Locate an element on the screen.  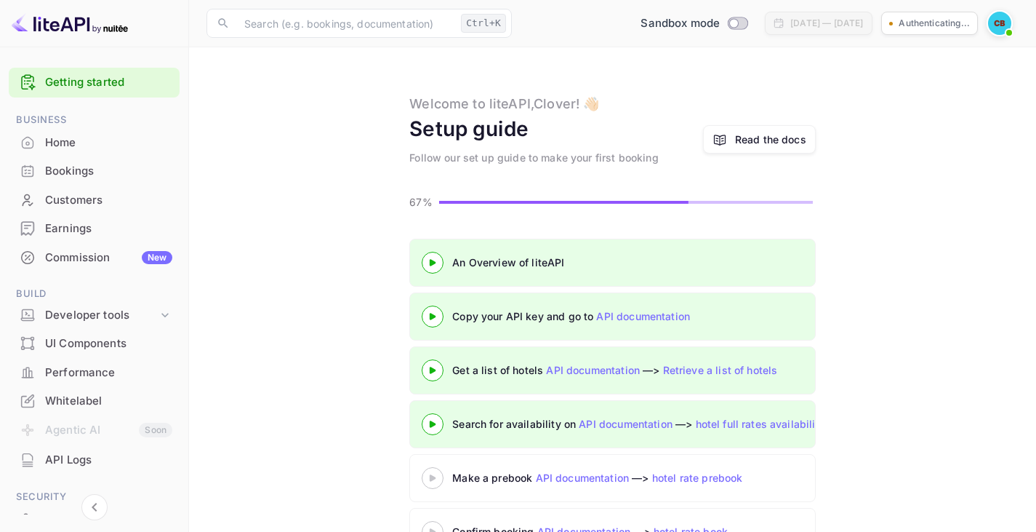
div: Follow our set up guide to make your first booking is located at coordinates (534, 157).